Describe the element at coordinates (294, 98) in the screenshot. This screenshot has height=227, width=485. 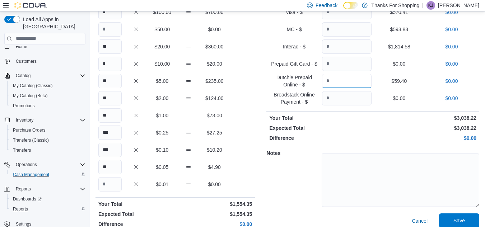
I see `p: Breadstack Online Payment - $` at that location.